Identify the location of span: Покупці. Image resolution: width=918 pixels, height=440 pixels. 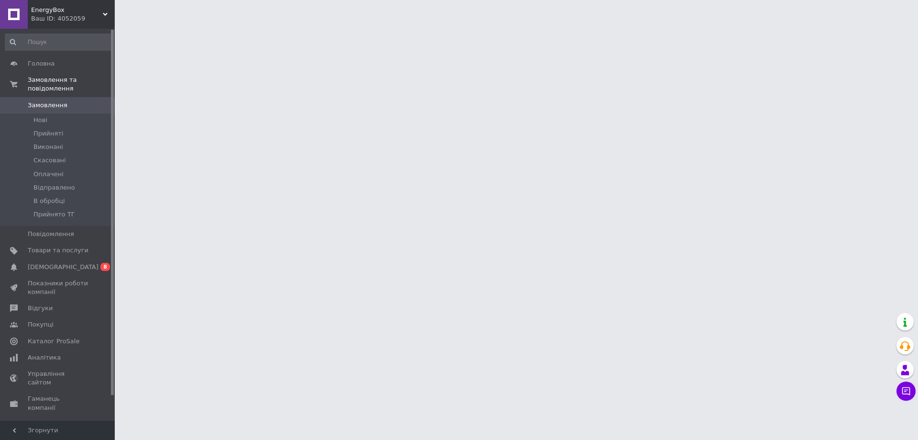
(41, 324).